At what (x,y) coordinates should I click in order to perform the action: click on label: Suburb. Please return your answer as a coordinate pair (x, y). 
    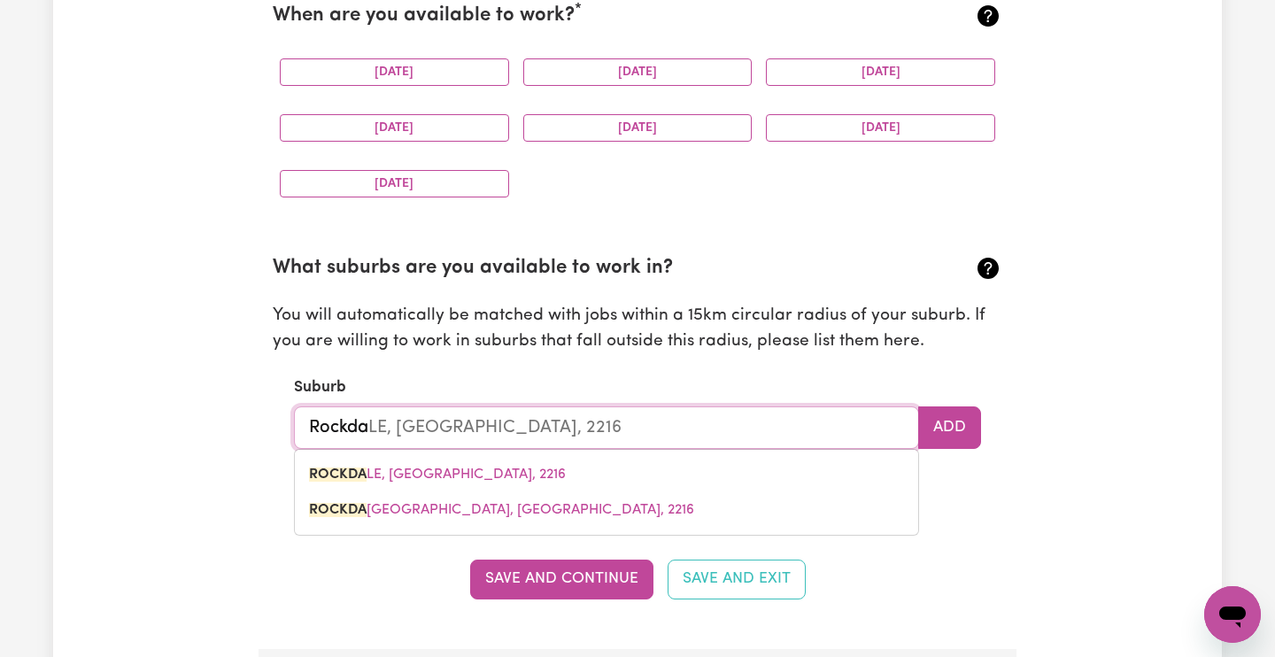
    Looking at the image, I should click on (320, 388).